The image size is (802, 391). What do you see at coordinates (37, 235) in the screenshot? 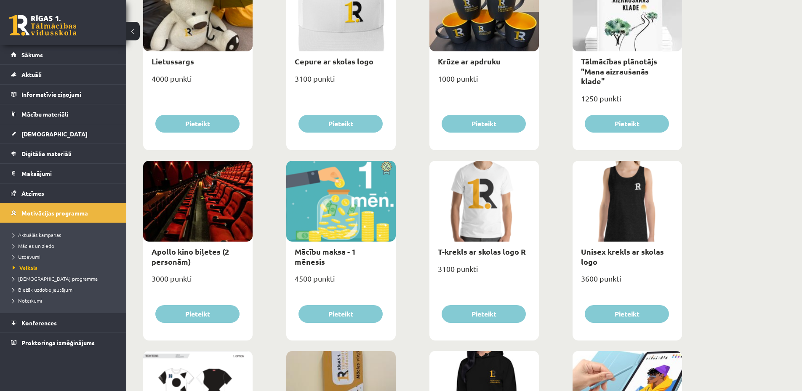
I see `span: Aktuālās kampaņas` at bounding box center [37, 235].